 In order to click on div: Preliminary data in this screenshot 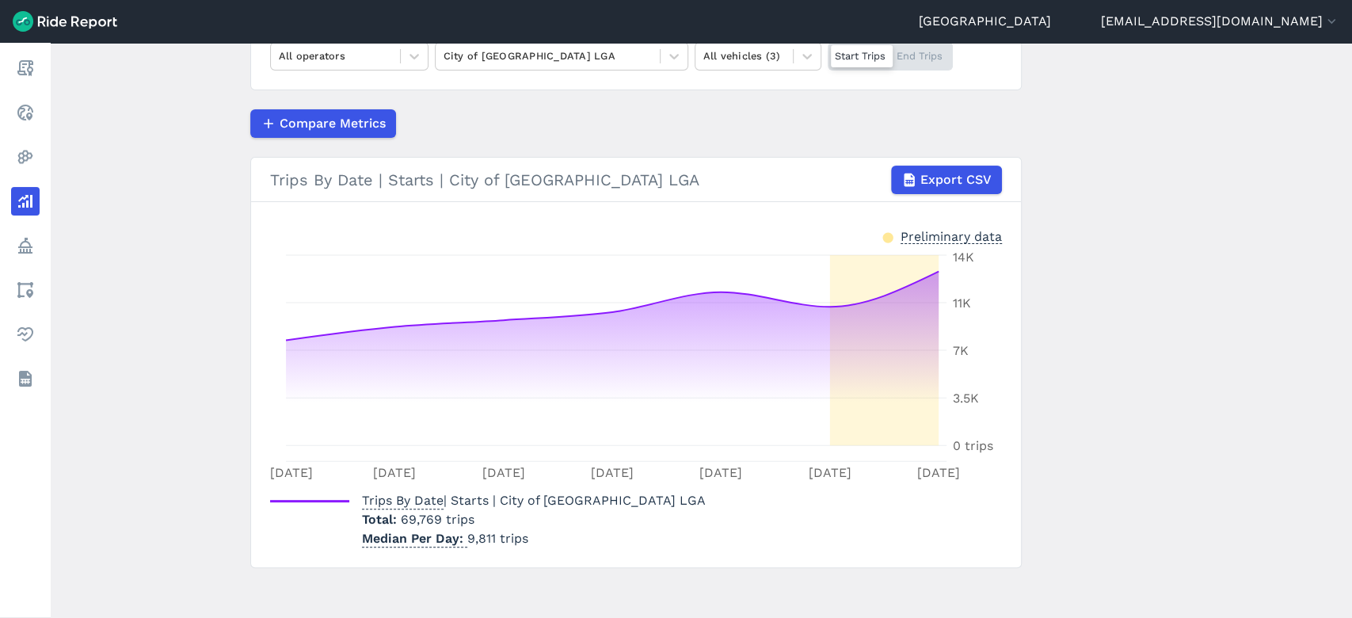, I will do `click(951, 235)`.